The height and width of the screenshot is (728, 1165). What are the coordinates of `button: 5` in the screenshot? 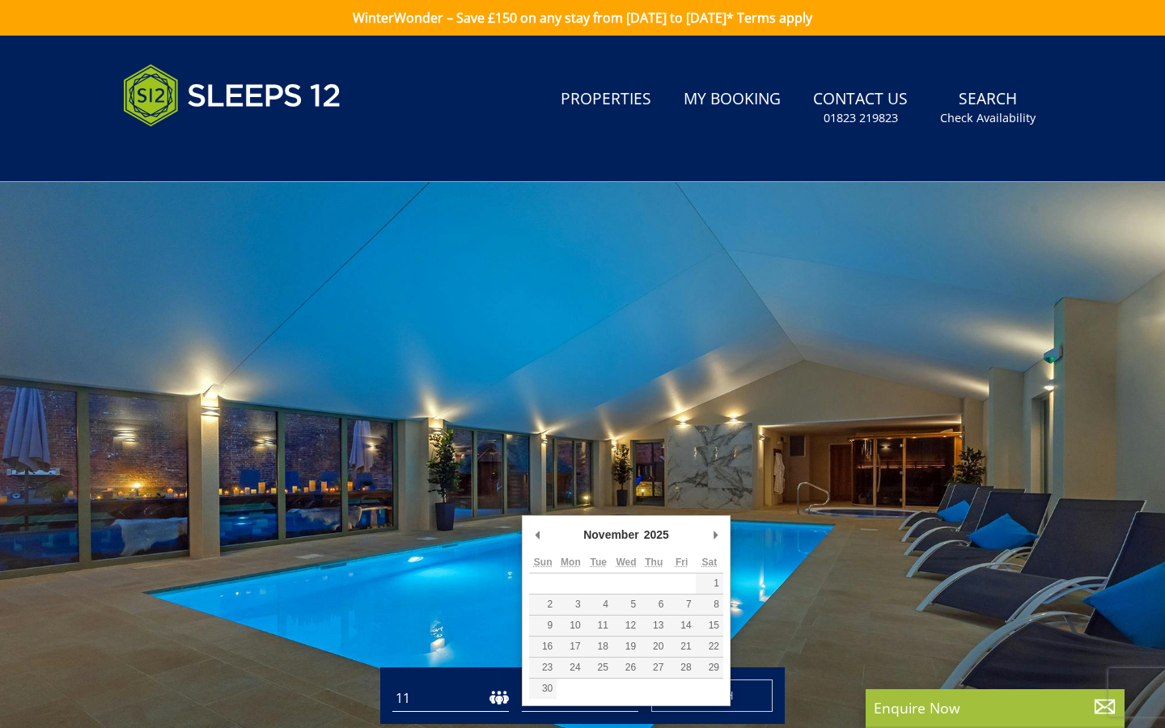 It's located at (626, 605).